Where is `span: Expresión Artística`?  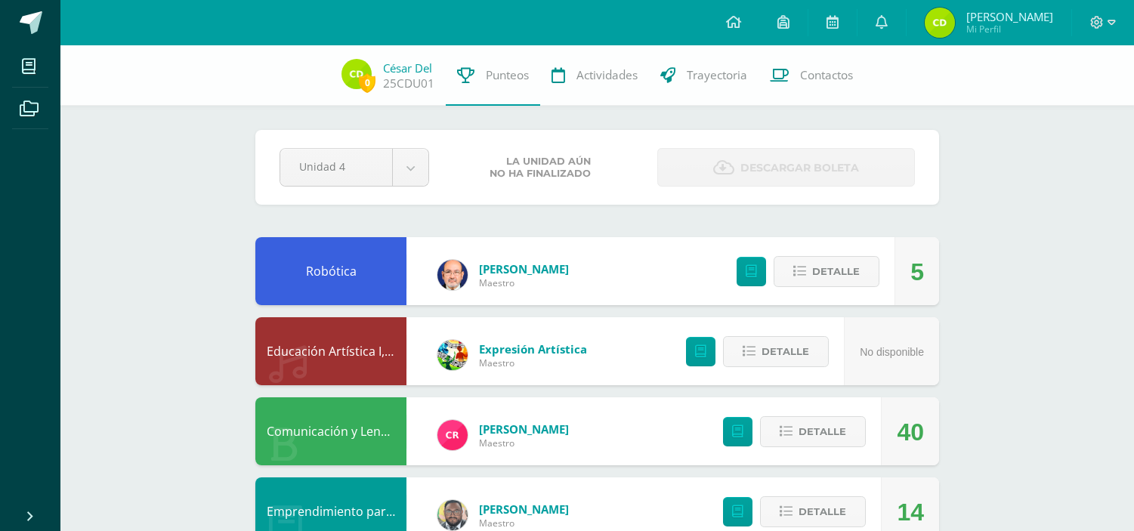
span: Expresión Artística is located at coordinates (532, 349).